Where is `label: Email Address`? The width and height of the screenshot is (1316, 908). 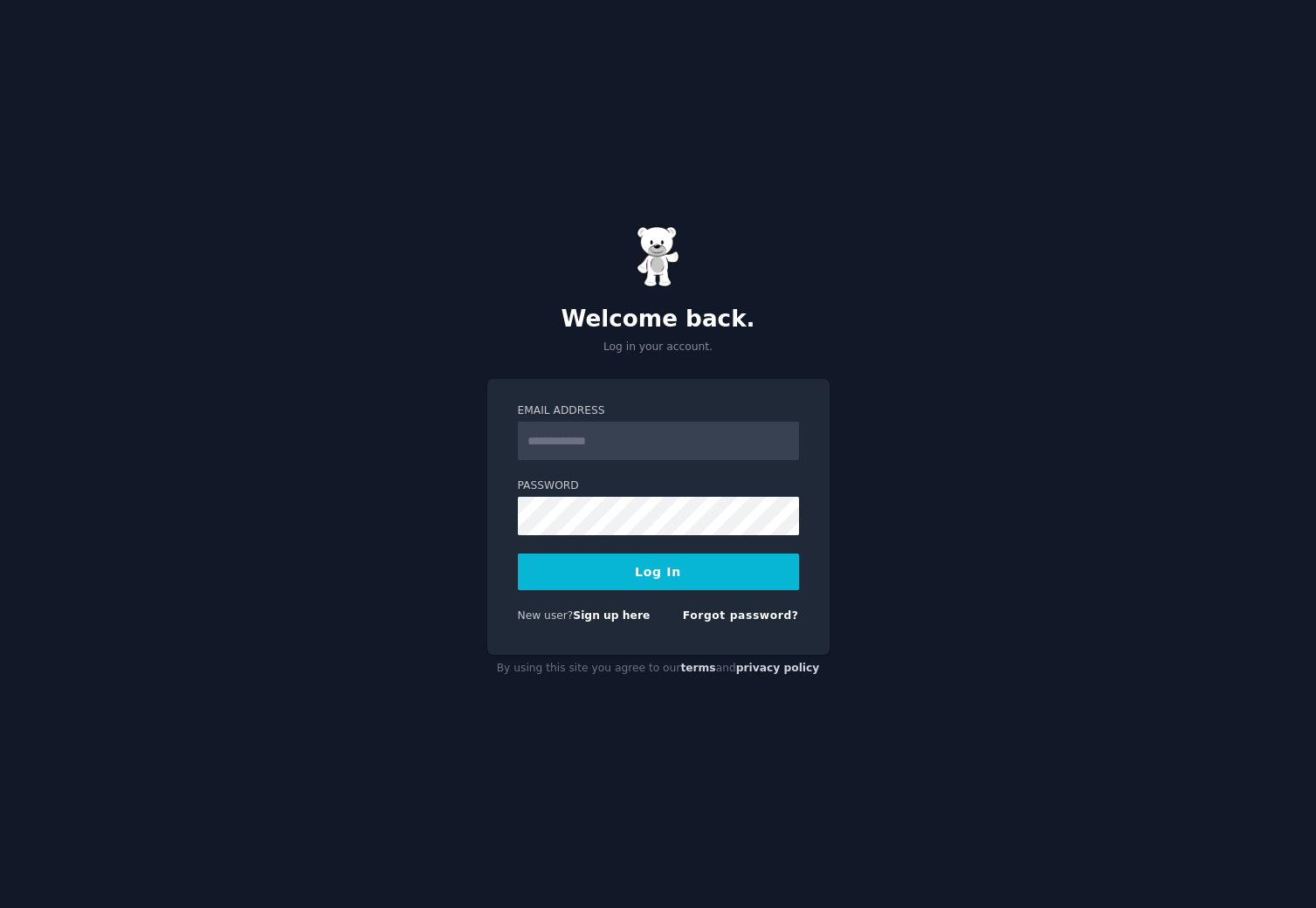
label: Email Address is located at coordinates (658, 411).